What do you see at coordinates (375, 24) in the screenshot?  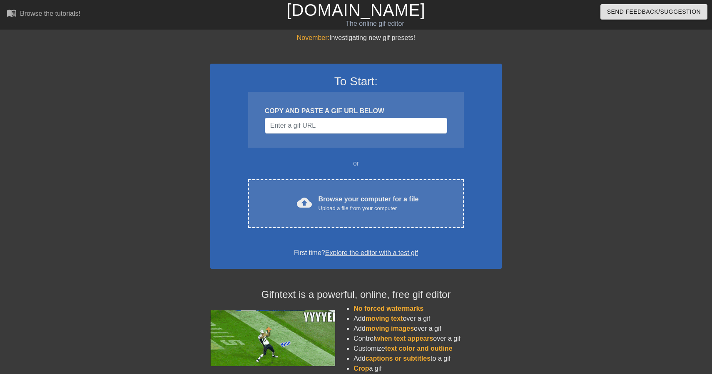 I see `div: The online gif editor` at bounding box center [375, 24].